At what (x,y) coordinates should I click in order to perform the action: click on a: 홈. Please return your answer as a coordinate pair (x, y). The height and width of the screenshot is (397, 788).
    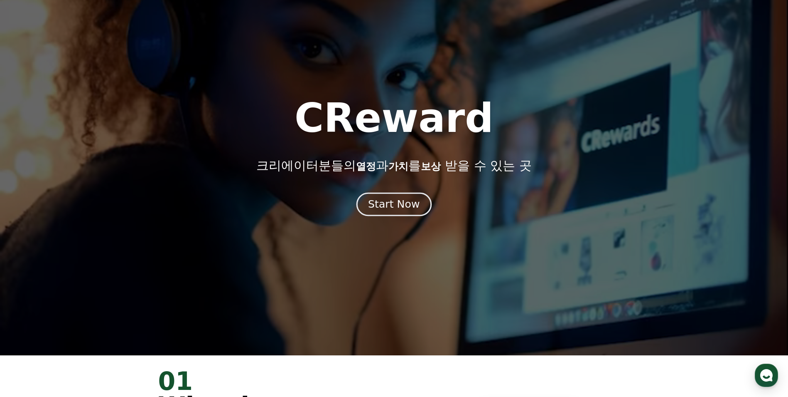
    Looking at the image, I should click on (29, 274).